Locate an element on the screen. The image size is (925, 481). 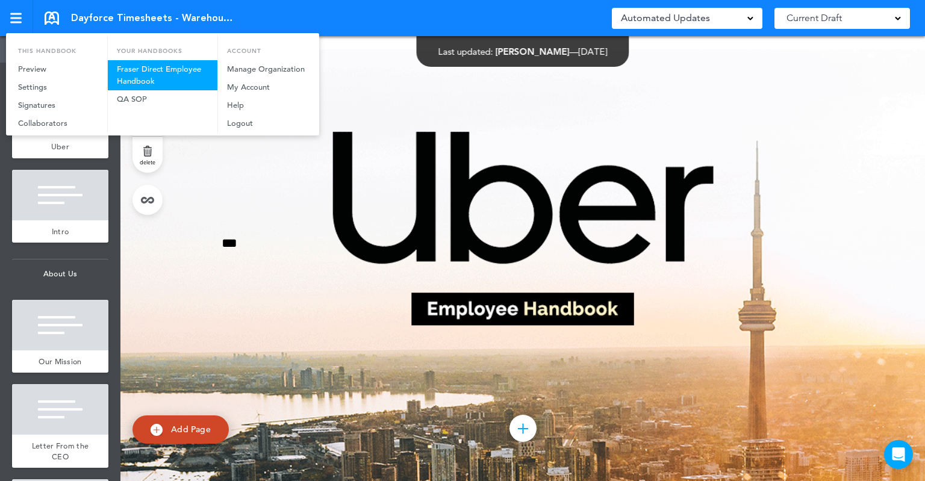
a: Settings is located at coordinates (58, 87).